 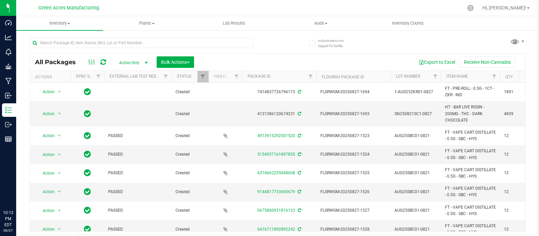 I want to click on button: Export to Excel, so click(x=437, y=62).